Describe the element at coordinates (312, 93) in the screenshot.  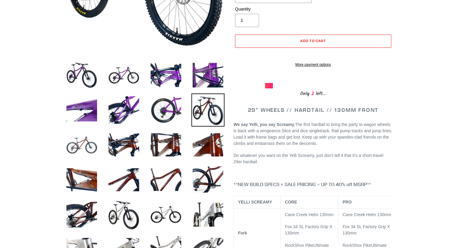
I see `span: 2` at that location.